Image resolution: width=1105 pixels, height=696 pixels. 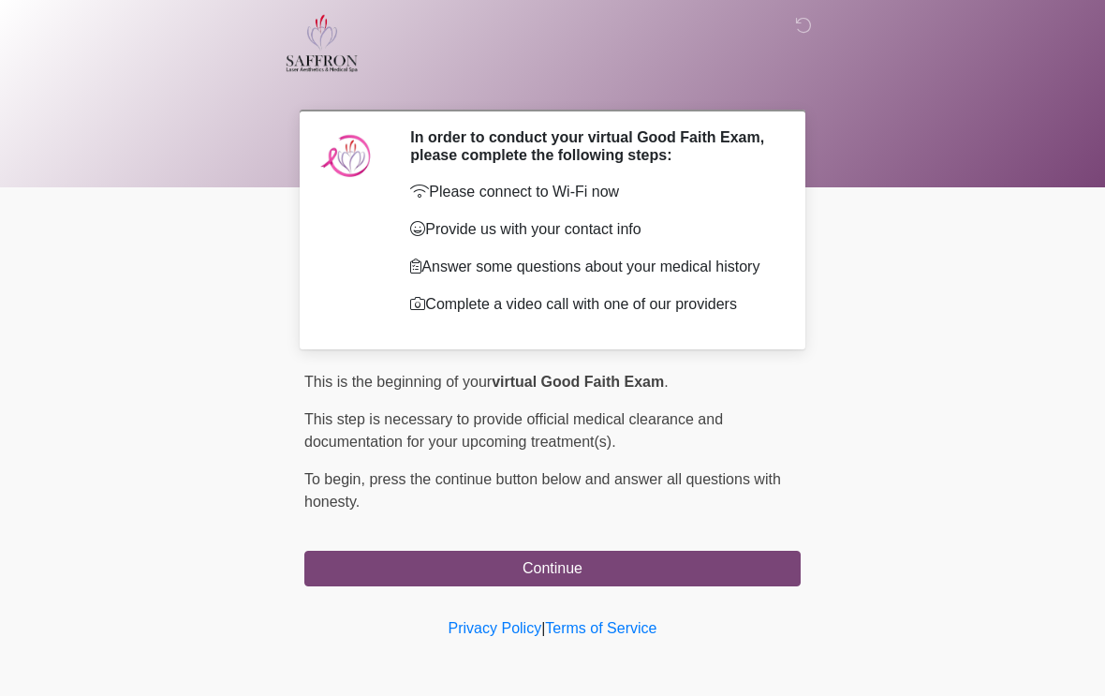 What do you see at coordinates (513, 430) in the screenshot?
I see `span: This step is necessary to provide official medical clearance and documentation for your upcoming ...` at bounding box center [513, 430].